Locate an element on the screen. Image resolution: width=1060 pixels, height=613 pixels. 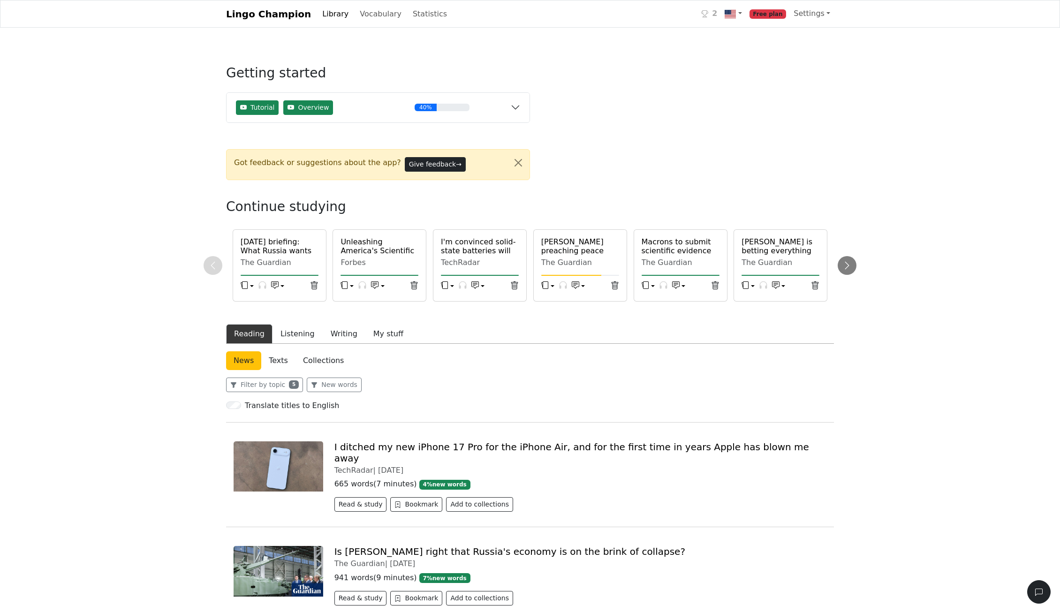
h3: Continue studying is located at coordinates (390, 207).